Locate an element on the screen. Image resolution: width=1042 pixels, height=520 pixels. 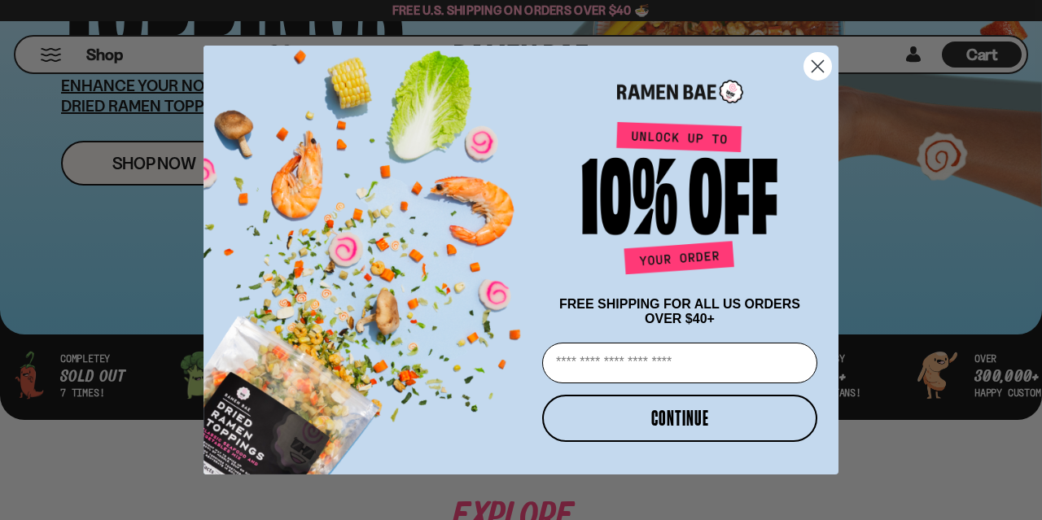
button: CONTINUE is located at coordinates (680, 419).